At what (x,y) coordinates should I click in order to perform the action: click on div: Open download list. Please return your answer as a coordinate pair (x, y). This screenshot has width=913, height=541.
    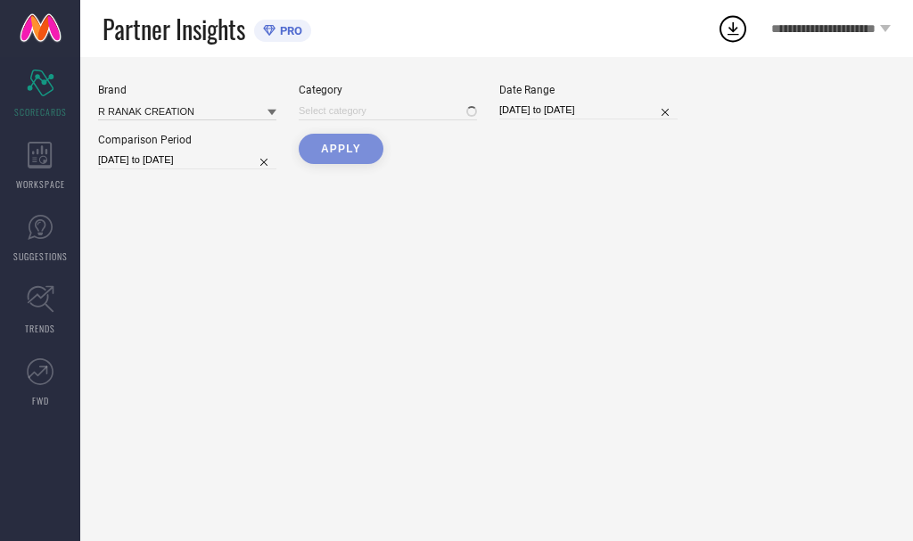
    Looking at the image, I should click on (733, 29).